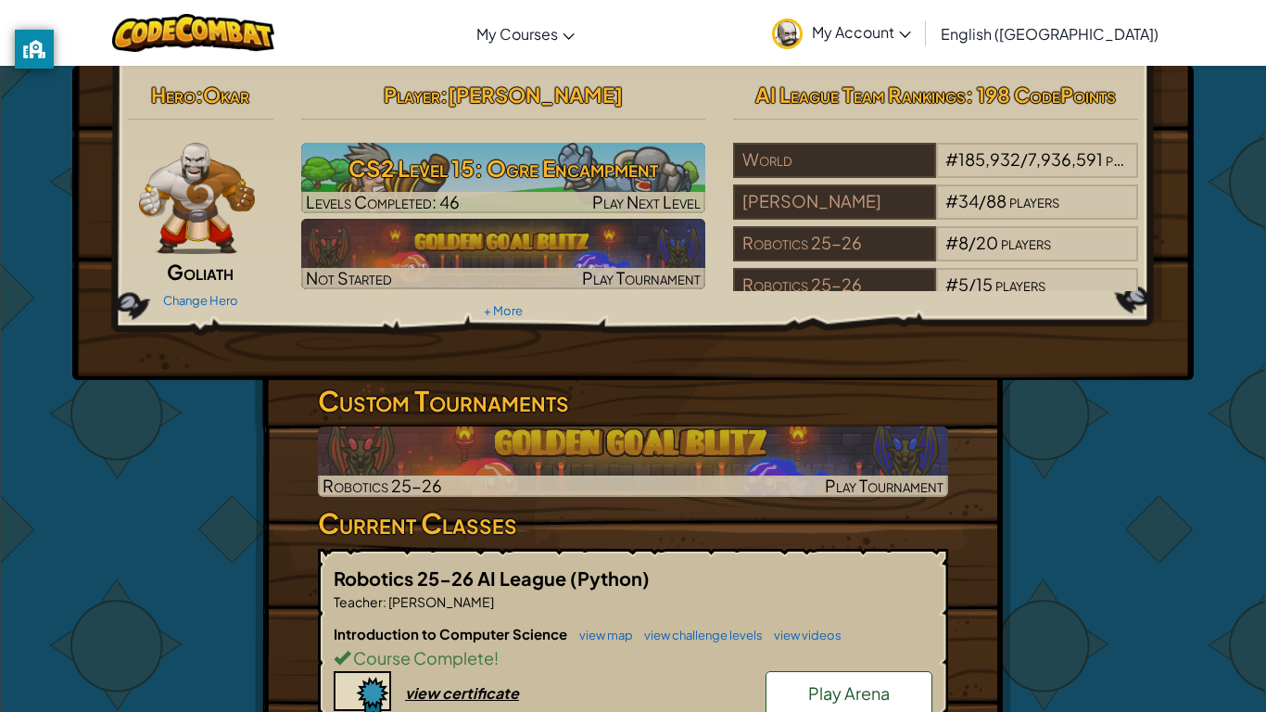  What do you see at coordinates (985, 284) in the screenshot?
I see `span: 15` at bounding box center [985, 284].